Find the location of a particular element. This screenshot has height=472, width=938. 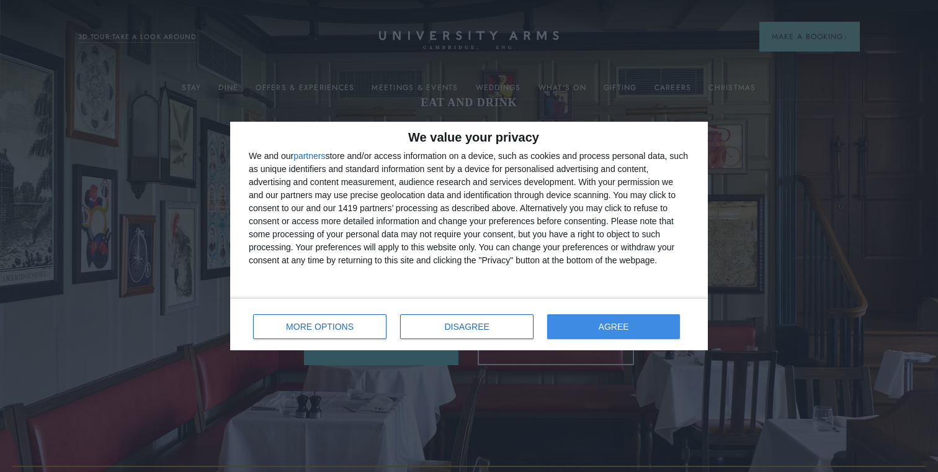

span: DISAGREE is located at coordinates (467, 326).